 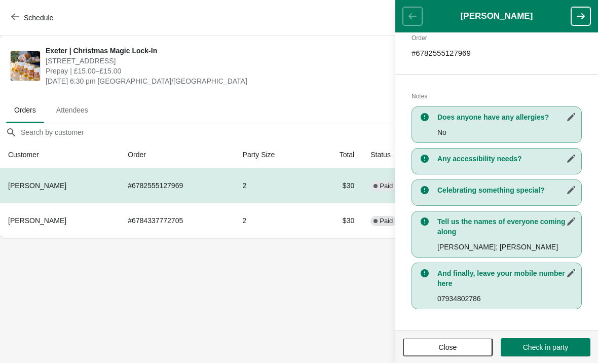 What do you see at coordinates (72, 110) in the screenshot?
I see `span: Attendees` at bounding box center [72, 110].